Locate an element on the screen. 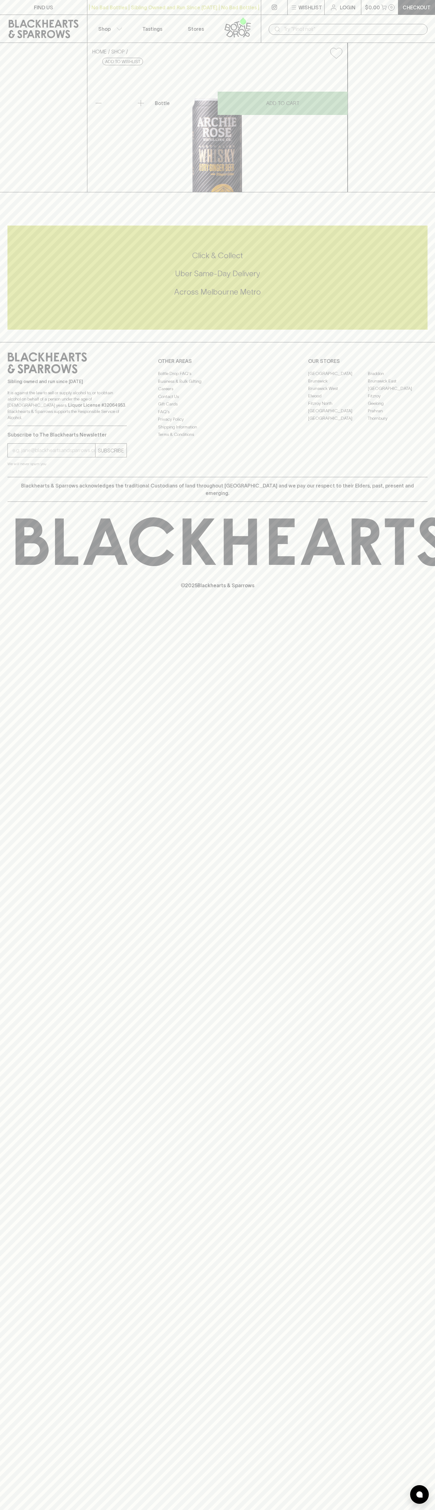 The width and height of the screenshot is (435, 1510). a: Privacy Policy is located at coordinates (218, 419).